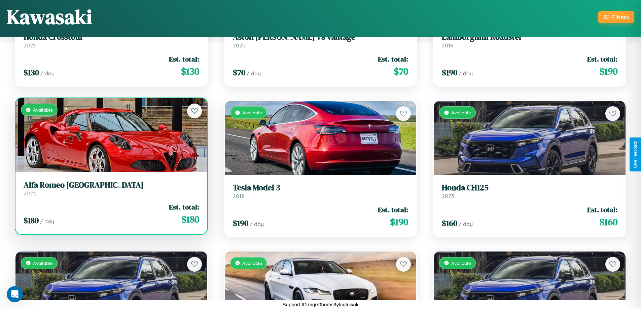  I want to click on a: Honda Crosstour2021, so click(111, 40).